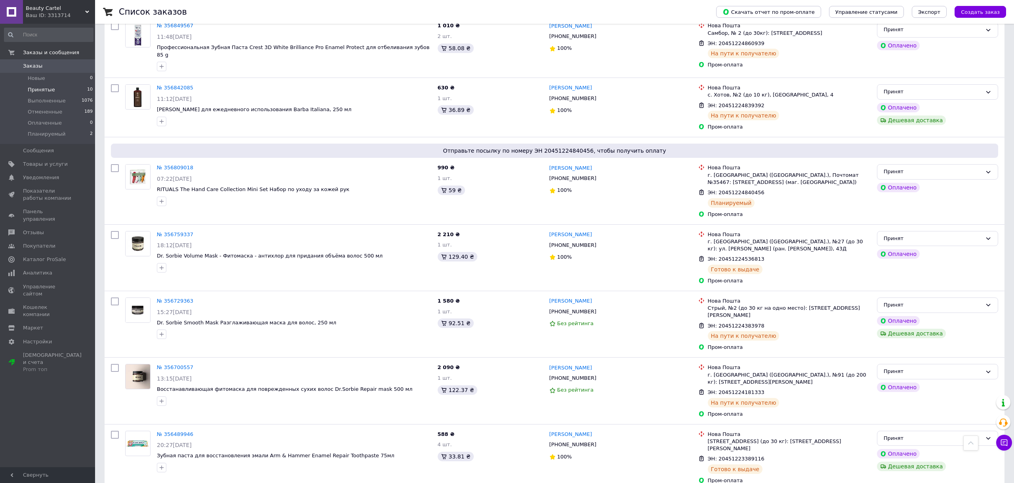 The width and height of the screenshot is (1014, 483). Describe the element at coordinates (246, 323) in the screenshot. I see `a: Dr. Sorbie Smooth Mask Разглаживающая маска для волос, 250 мл` at that location.